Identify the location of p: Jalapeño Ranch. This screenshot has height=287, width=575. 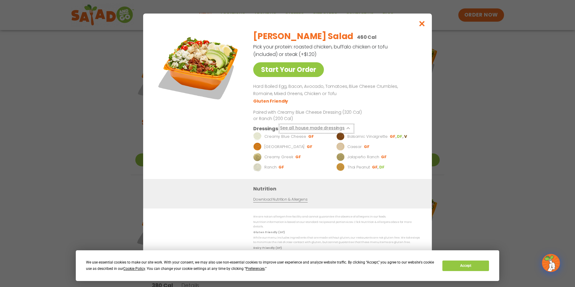
(364, 157).